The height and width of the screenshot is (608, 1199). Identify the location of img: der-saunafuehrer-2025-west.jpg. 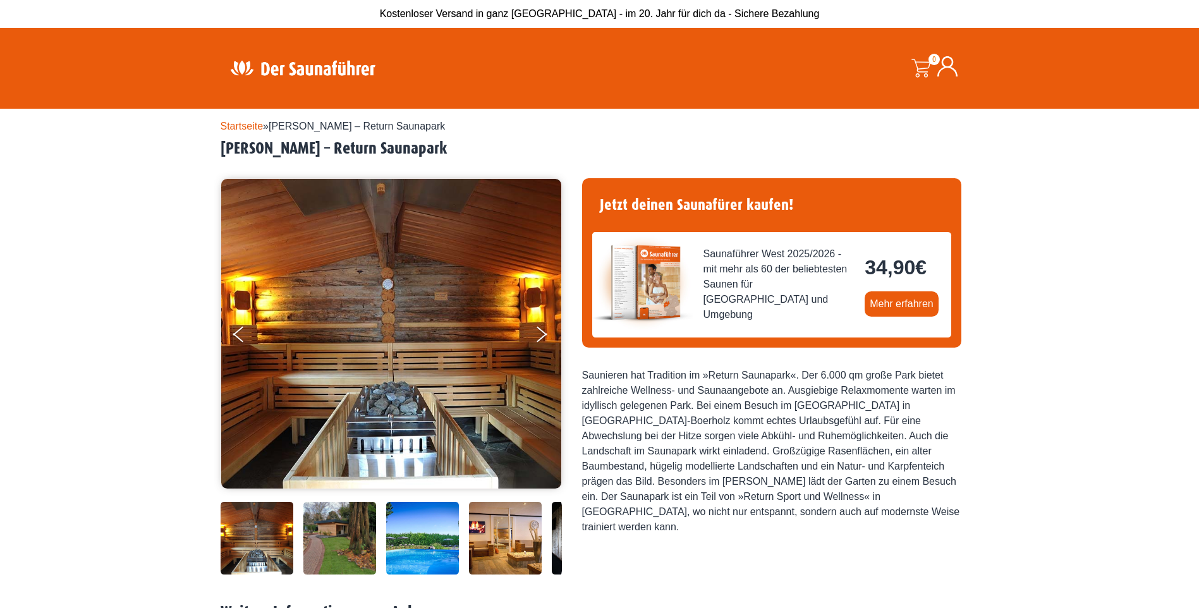
(643, 282).